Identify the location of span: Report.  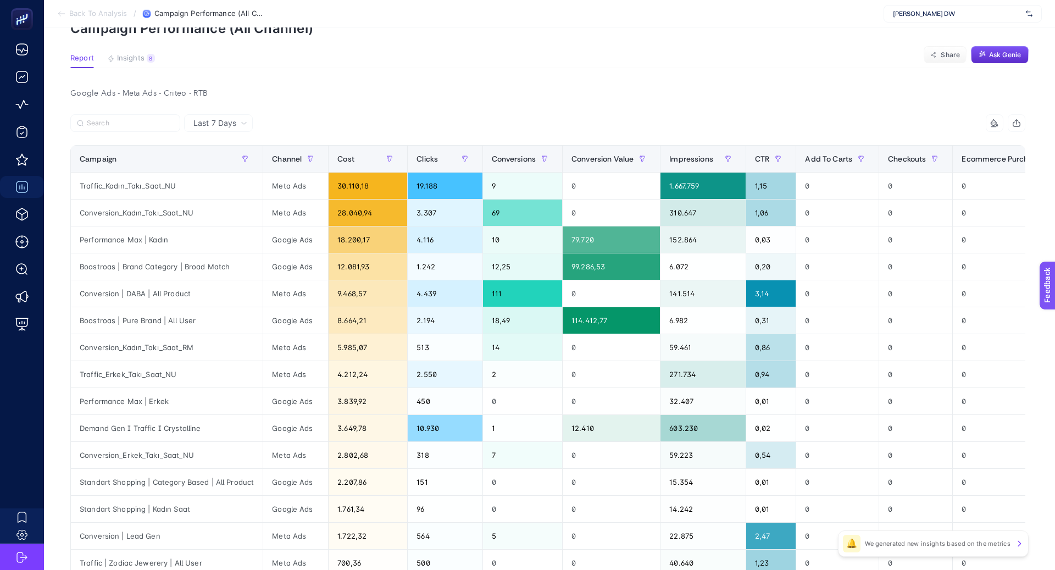
(82, 58).